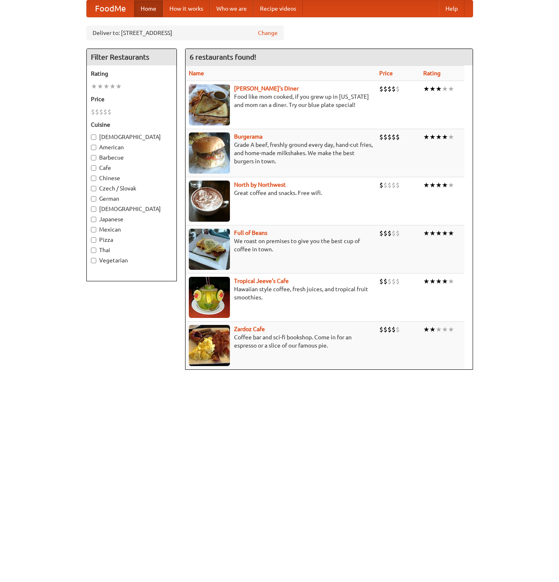 The height and width of the screenshot is (582, 559). What do you see at coordinates (93, 230) in the screenshot?
I see `input: Mexican` at bounding box center [93, 230].